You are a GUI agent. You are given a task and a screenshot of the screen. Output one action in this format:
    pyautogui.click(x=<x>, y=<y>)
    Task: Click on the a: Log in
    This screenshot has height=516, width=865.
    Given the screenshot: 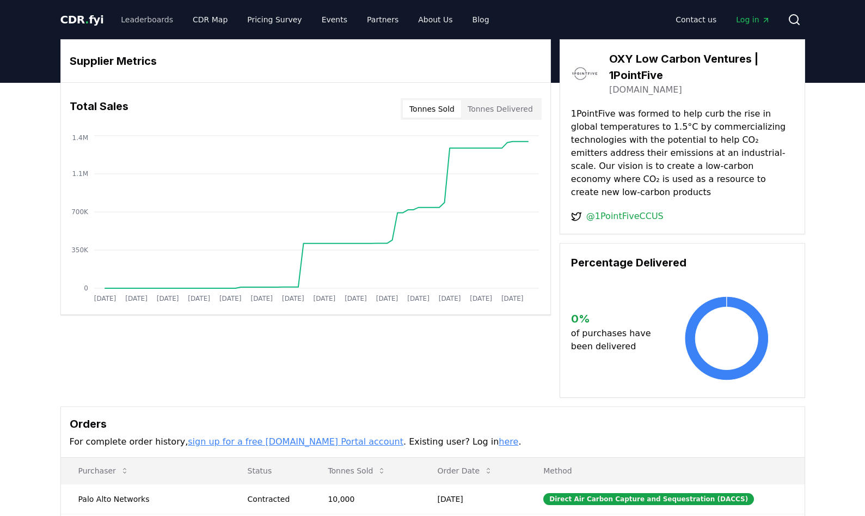 What is the action you would take?
    pyautogui.click(x=753, y=20)
    